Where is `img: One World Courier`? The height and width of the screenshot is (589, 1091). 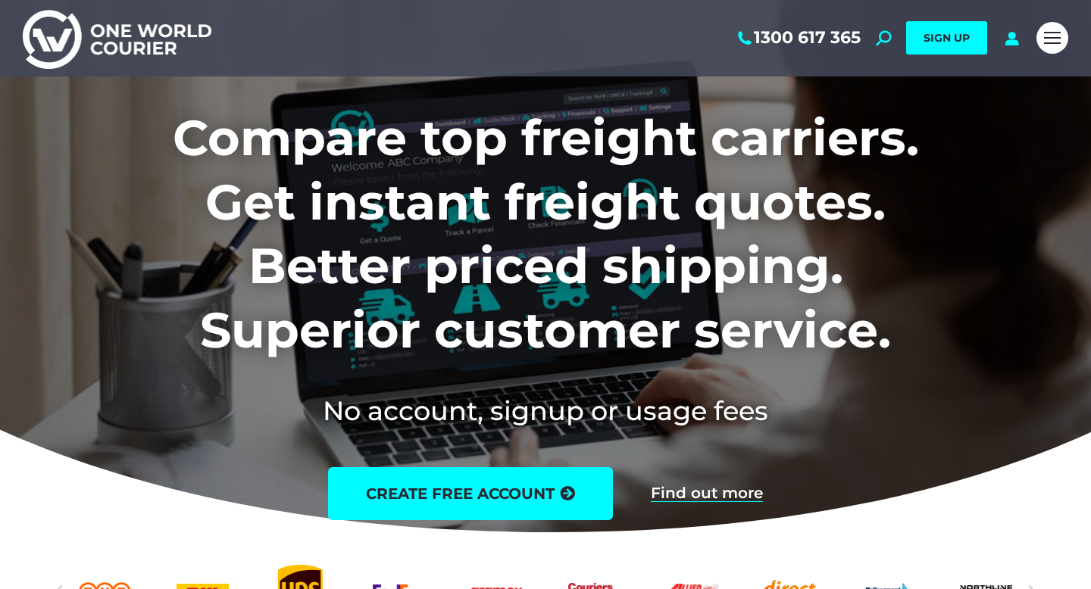 img: One World Courier is located at coordinates (117, 38).